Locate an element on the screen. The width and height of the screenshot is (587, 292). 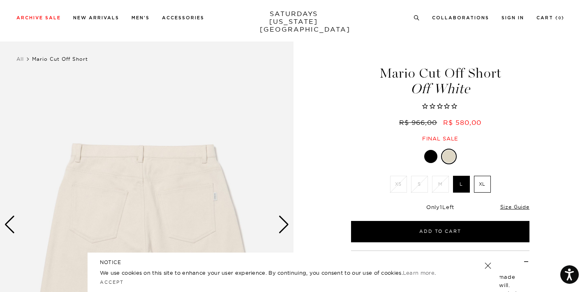
a: New Arrivals is located at coordinates (96, 18).